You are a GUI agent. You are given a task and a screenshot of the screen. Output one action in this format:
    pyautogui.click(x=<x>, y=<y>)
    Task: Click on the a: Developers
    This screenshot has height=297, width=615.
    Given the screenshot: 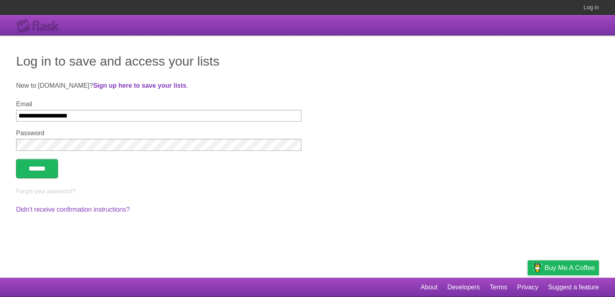 What is the action you would take?
    pyautogui.click(x=463, y=287)
    